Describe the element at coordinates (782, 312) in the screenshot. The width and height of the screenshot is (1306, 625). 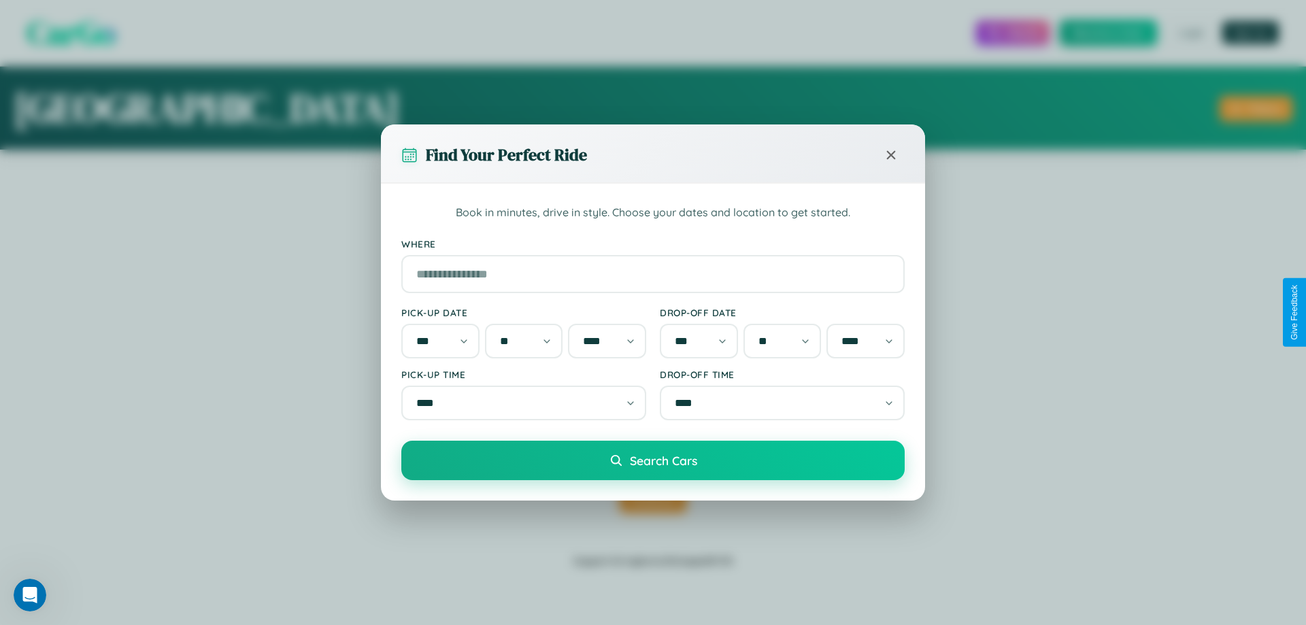
I see `label: Drop-off Date` at that location.